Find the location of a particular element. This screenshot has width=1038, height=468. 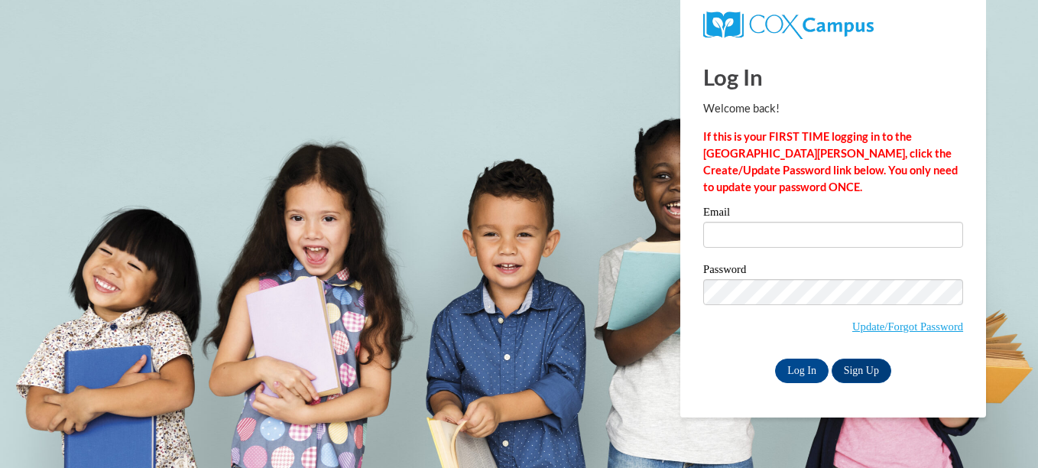

p: Welcome back! is located at coordinates (833, 109).